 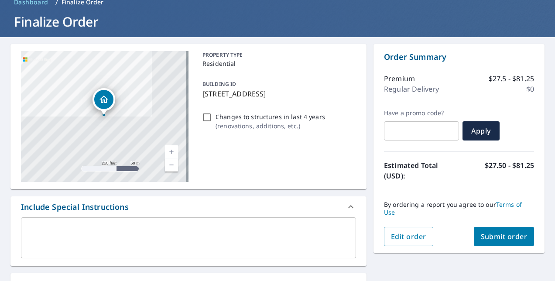 I want to click on span: Submit order, so click(x=504, y=236).